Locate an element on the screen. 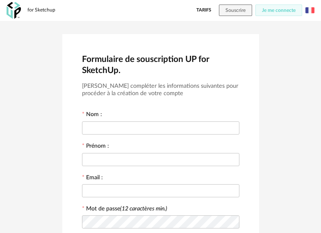 The width and height of the screenshot is (321, 233). span: Souscrire is located at coordinates (236, 10).